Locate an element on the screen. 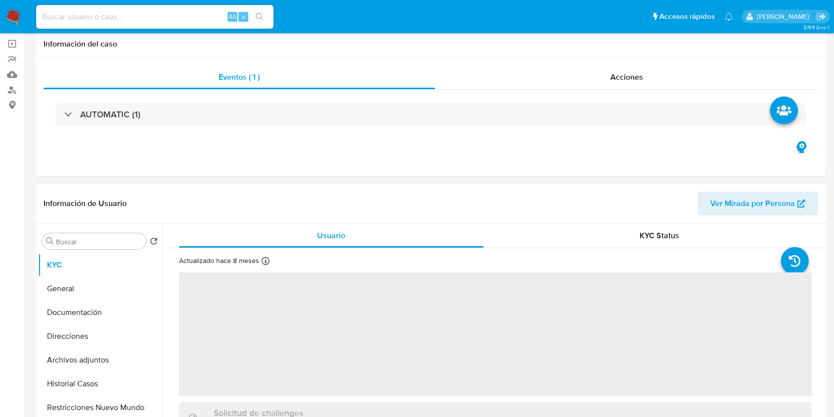 The height and width of the screenshot is (417, 834). button: Ver Mirada por Persona is located at coordinates (758, 203).